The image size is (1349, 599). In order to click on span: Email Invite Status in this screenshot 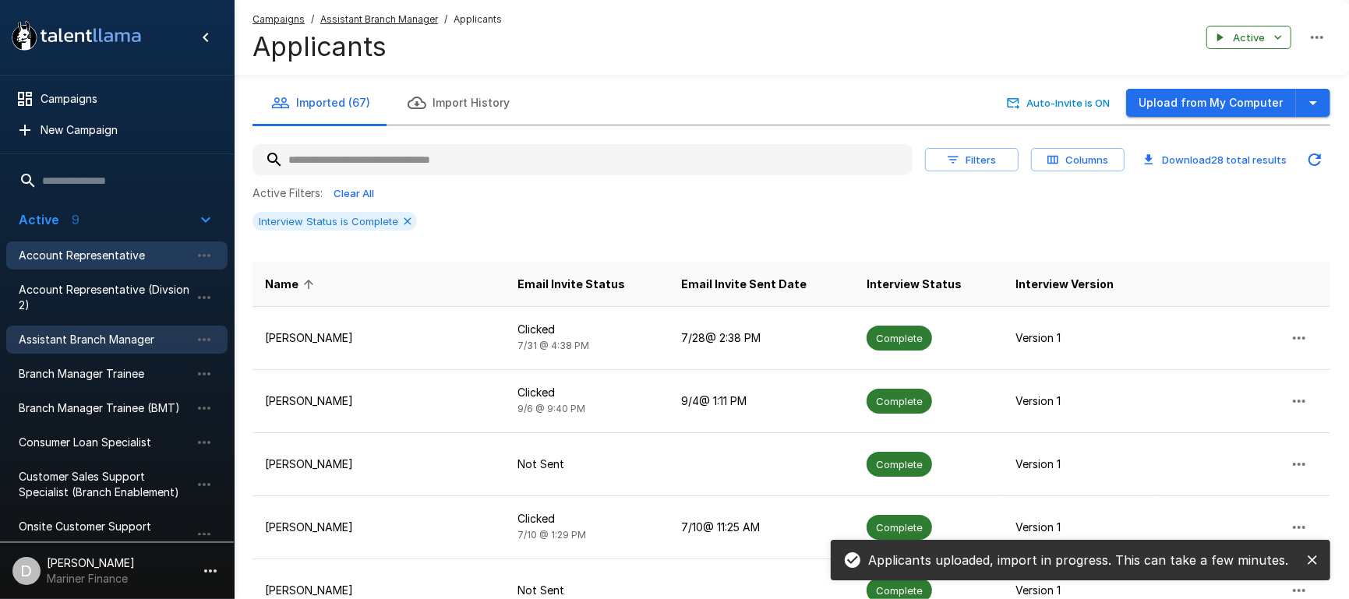, I will do `click(571, 284)`.